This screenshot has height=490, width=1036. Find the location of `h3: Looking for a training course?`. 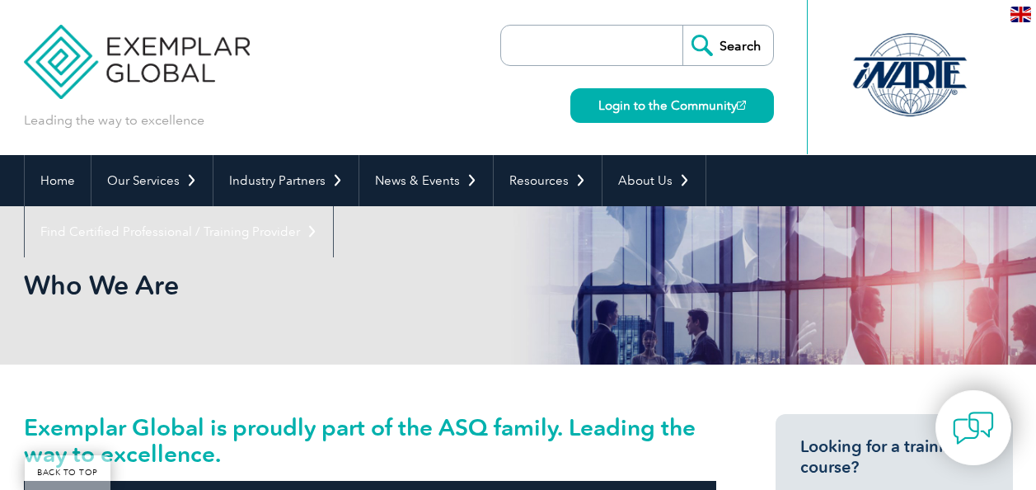

h3: Looking for a training course? is located at coordinates (895, 457).